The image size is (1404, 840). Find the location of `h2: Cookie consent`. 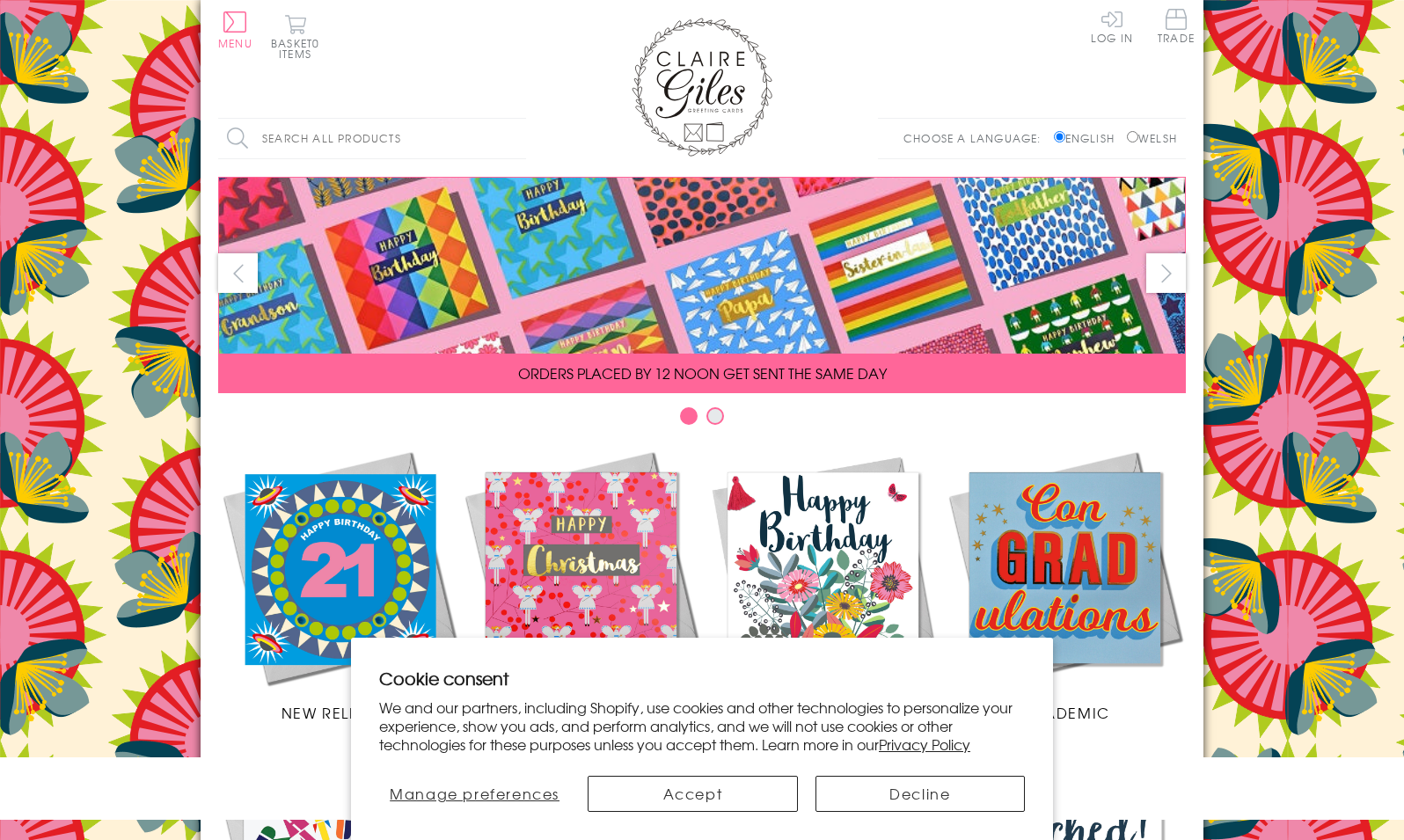

h2: Cookie consent is located at coordinates (702, 678).